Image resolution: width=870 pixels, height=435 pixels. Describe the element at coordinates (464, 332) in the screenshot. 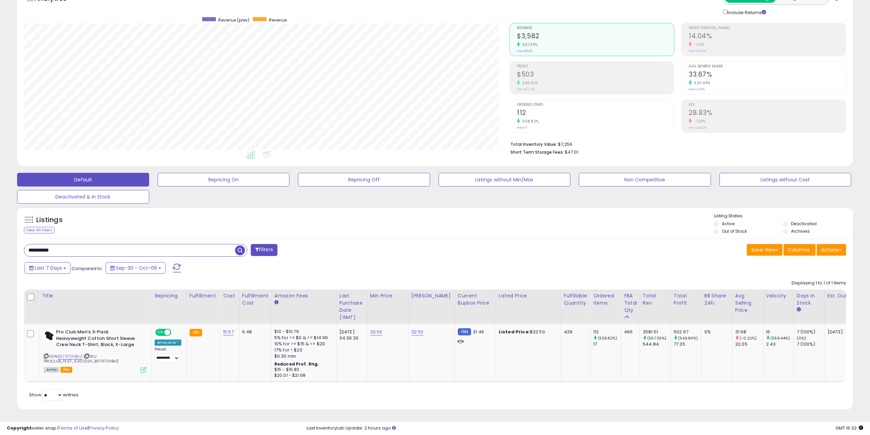

I see `small: FBM` at that location.